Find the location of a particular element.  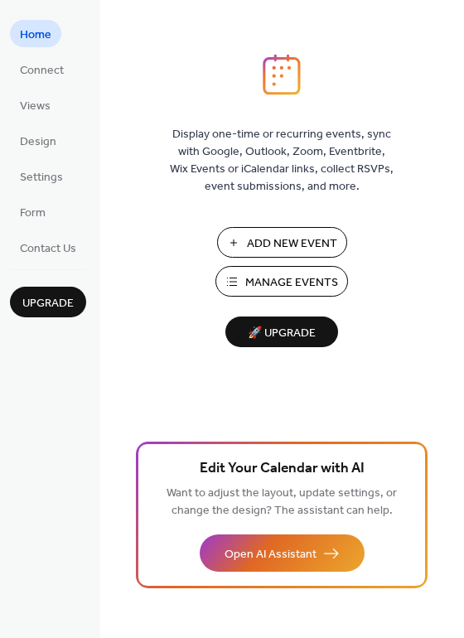

span: Settings is located at coordinates (41, 177).